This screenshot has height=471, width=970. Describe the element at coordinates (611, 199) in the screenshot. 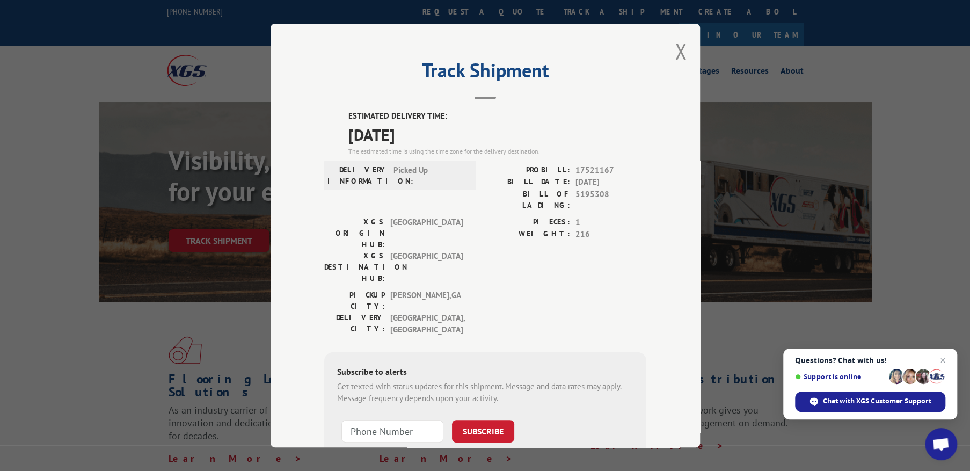

I see `span: 5195308` at that location.